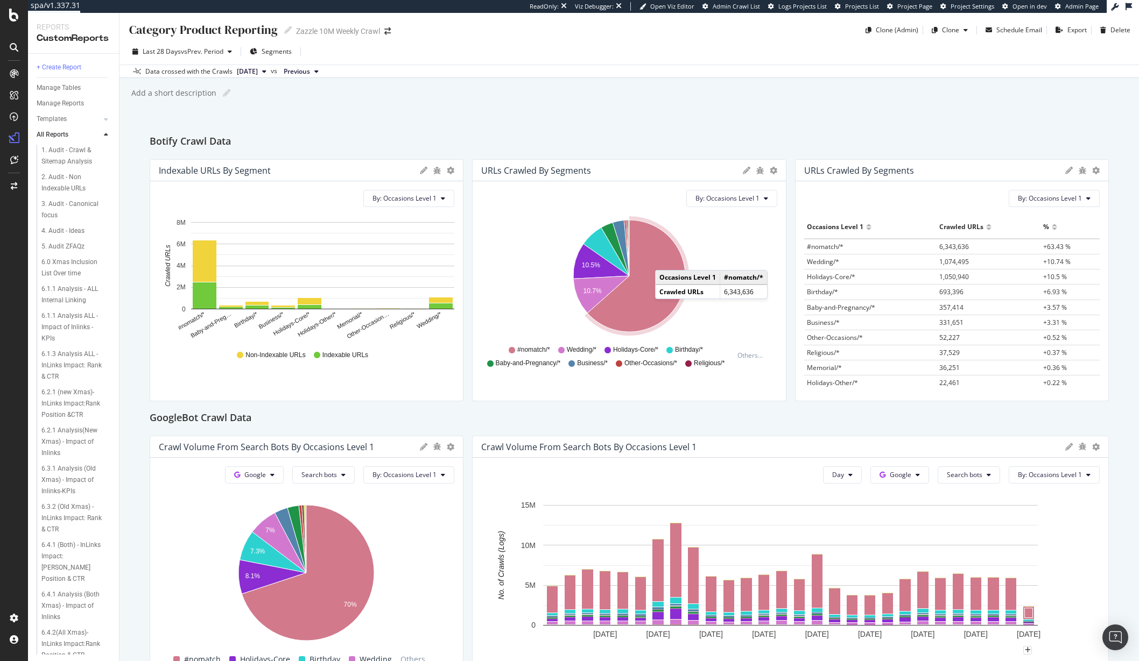 This screenshot has height=661, width=1139. Describe the element at coordinates (387, 31) in the screenshot. I see `div: arrow-right-arrow-left` at that location.